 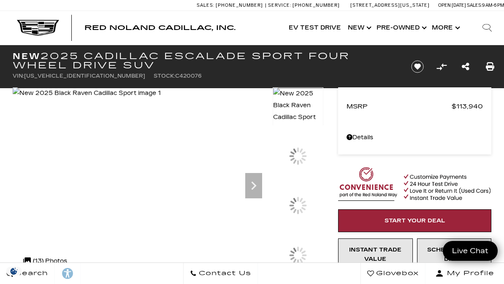 What do you see at coordinates (14, 271) in the screenshot?
I see `section: Click to Open Cookie Consent Modal` at bounding box center [14, 271].